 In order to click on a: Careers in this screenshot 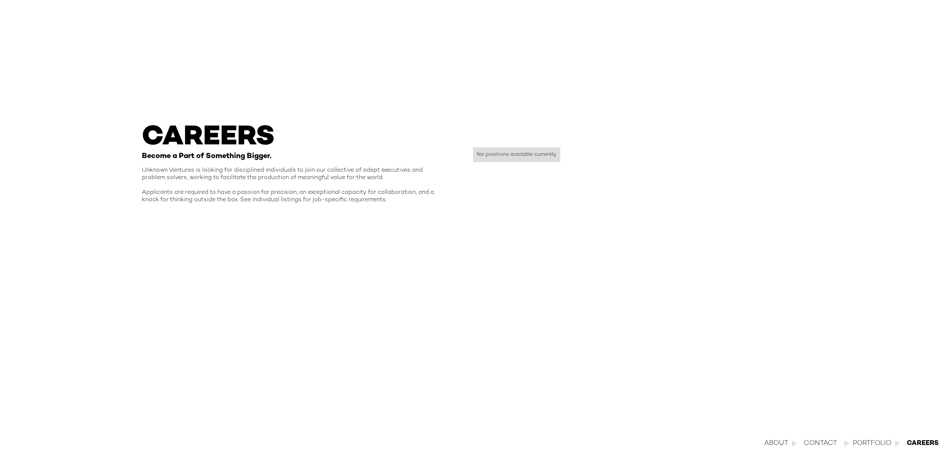, I will do `click(922, 444)`.